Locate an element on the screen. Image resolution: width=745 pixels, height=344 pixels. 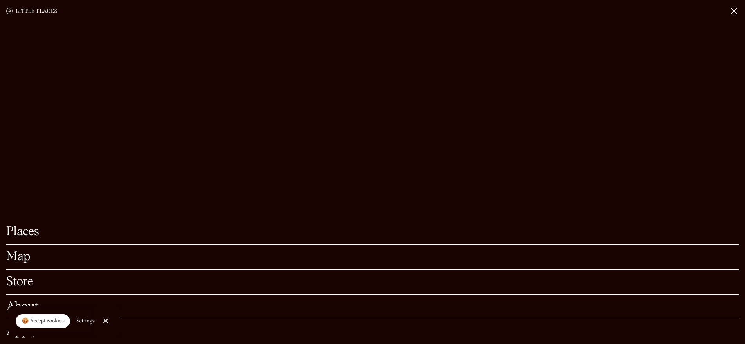
div: 🍪 Accept cookies is located at coordinates (43, 321).